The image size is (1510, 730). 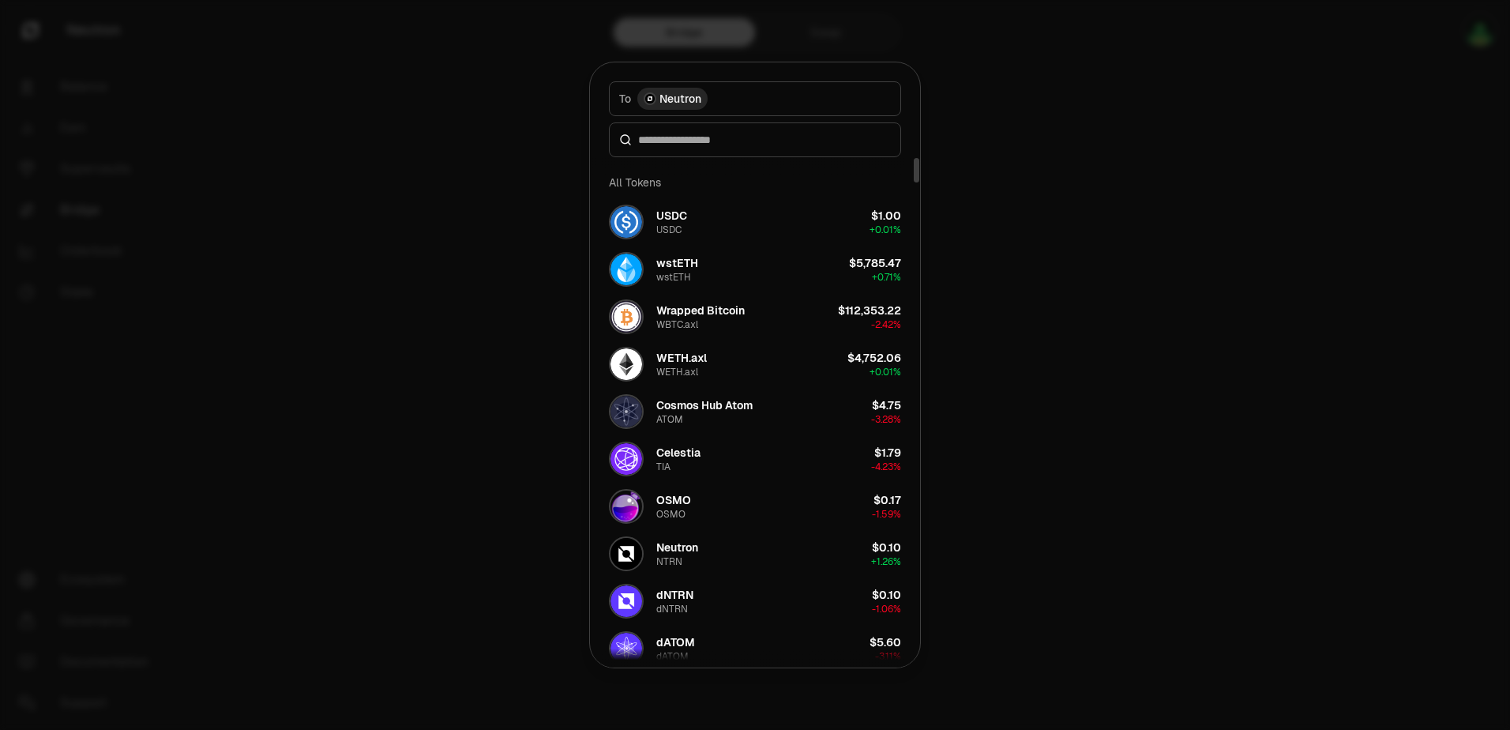 What do you see at coordinates (678, 453) in the screenshot?
I see `div: Celestia` at bounding box center [678, 453].